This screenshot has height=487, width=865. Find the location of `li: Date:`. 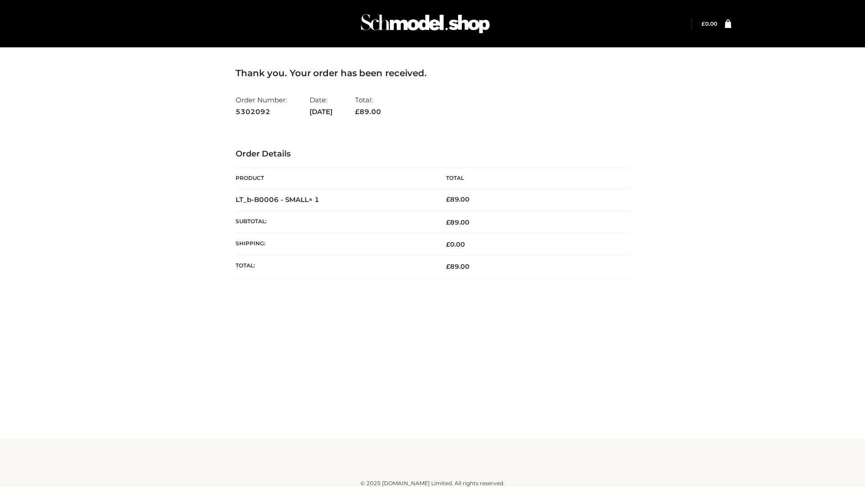

li: Date: is located at coordinates (321, 105).